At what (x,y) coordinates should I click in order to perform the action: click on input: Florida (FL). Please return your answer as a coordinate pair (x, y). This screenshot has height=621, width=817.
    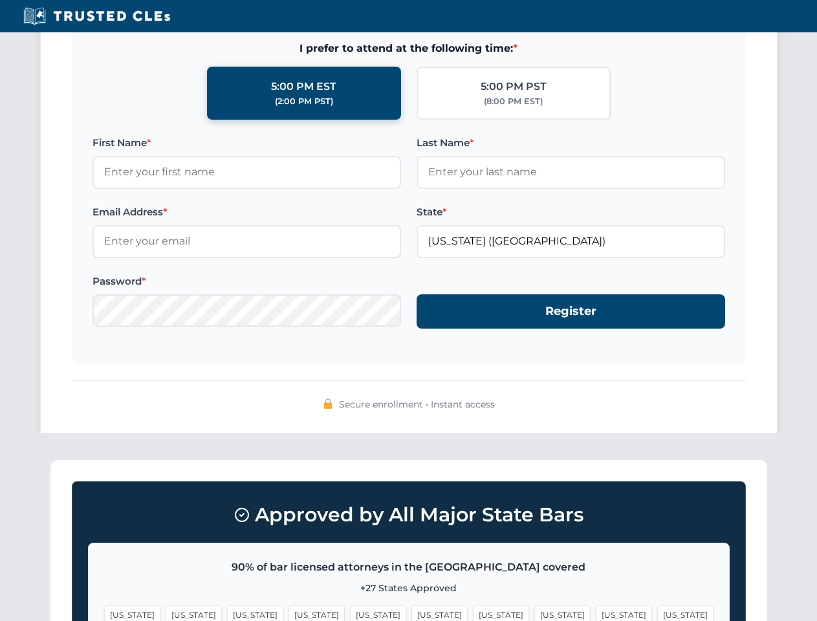
    Looking at the image, I should click on (570, 241).